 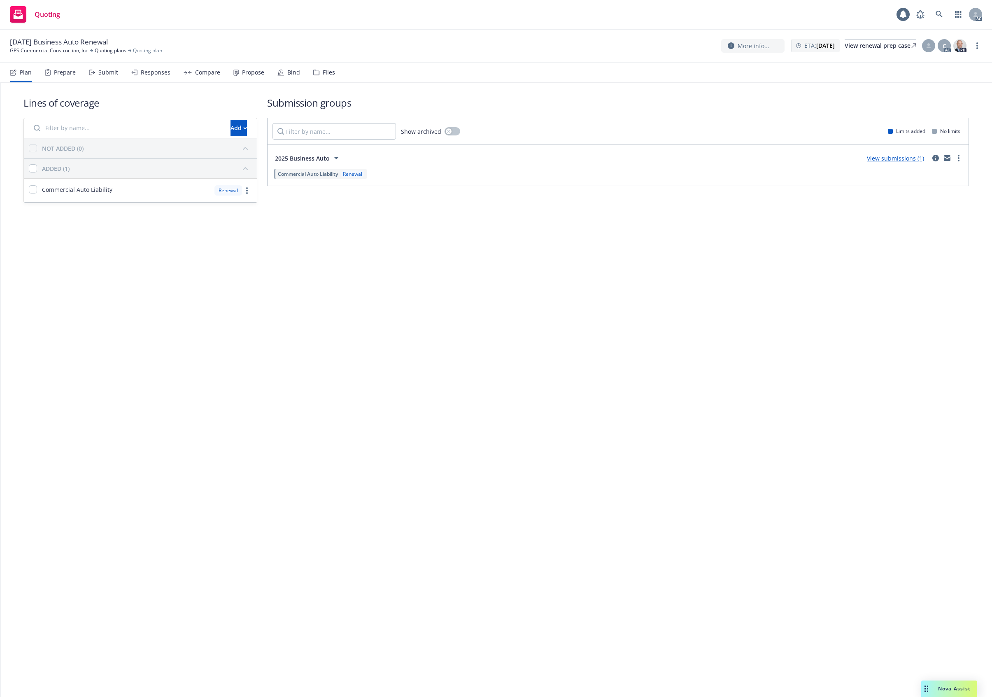 What do you see at coordinates (110, 51) in the screenshot?
I see `a: Quoting plans` at bounding box center [110, 51].